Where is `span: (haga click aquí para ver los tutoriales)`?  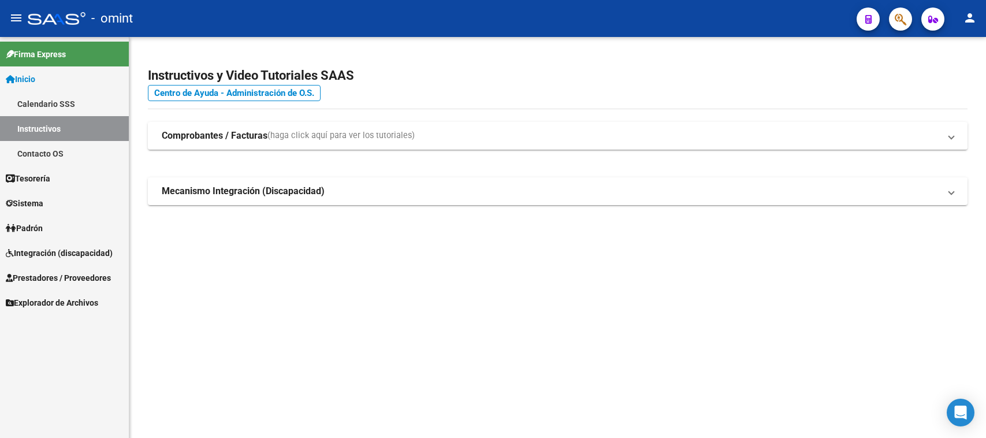
span: (haga click aquí para ver los tutoriales) is located at coordinates (341, 136).